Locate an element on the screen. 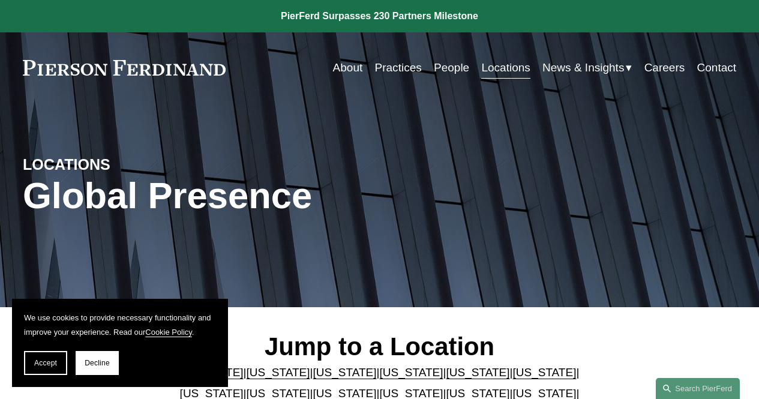 The height and width of the screenshot is (399, 759). p: We use cookies to provide necessary functionality and improve your experience. Read our . is located at coordinates (120, 325).